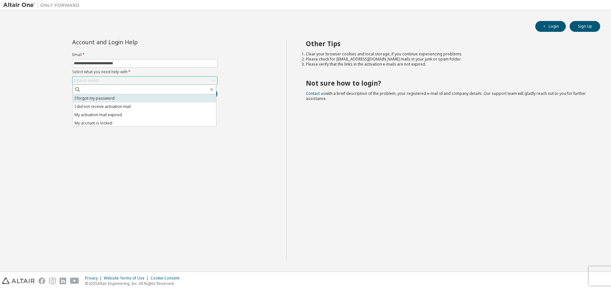 The width and height of the screenshot is (611, 290). What do you see at coordinates (167, 278) in the screenshot?
I see `div: Cookie Consent` at bounding box center [167, 278].